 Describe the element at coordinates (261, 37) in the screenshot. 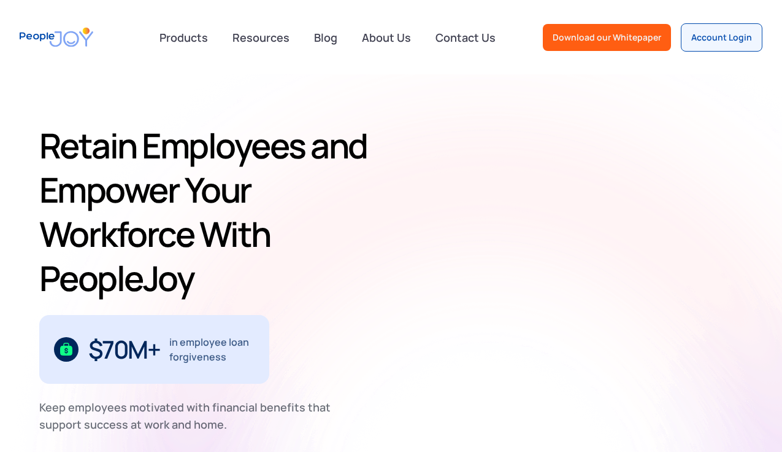

I see `a: Resources` at that location.